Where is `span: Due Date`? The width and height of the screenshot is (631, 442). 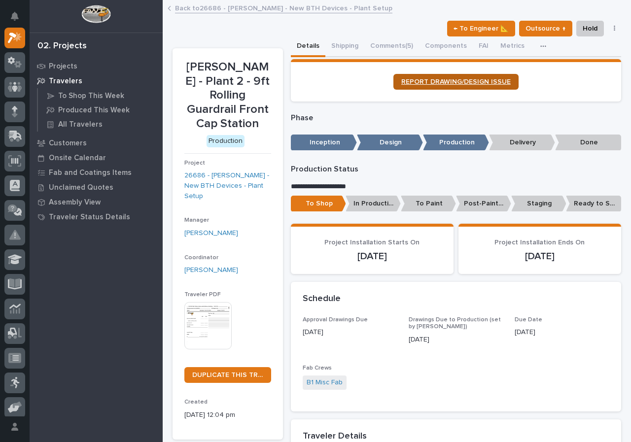 span: Due Date is located at coordinates (528, 320).